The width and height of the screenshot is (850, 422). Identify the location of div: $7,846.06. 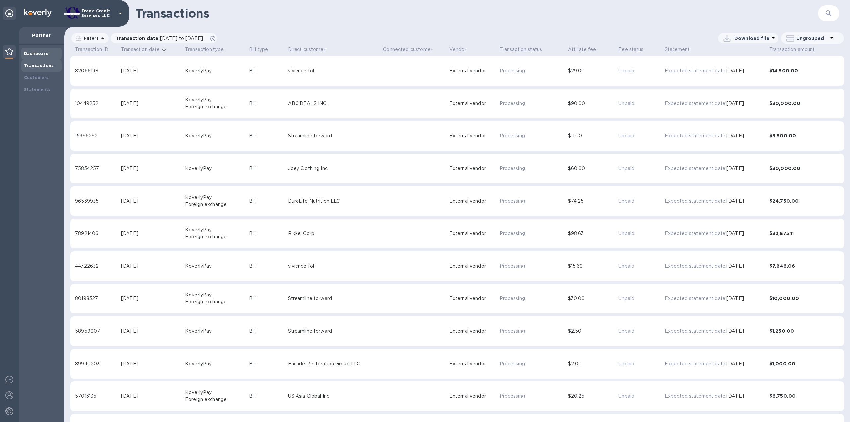
(805, 266).